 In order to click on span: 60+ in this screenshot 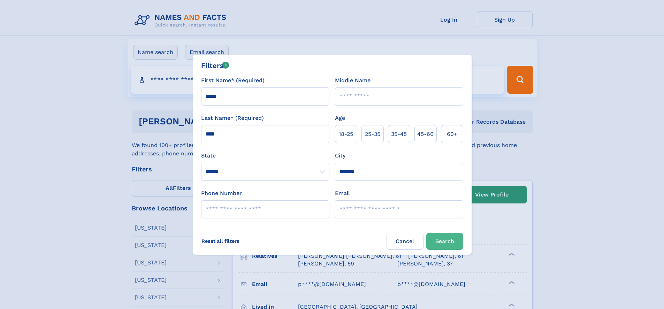, I will do `click(452, 134)`.